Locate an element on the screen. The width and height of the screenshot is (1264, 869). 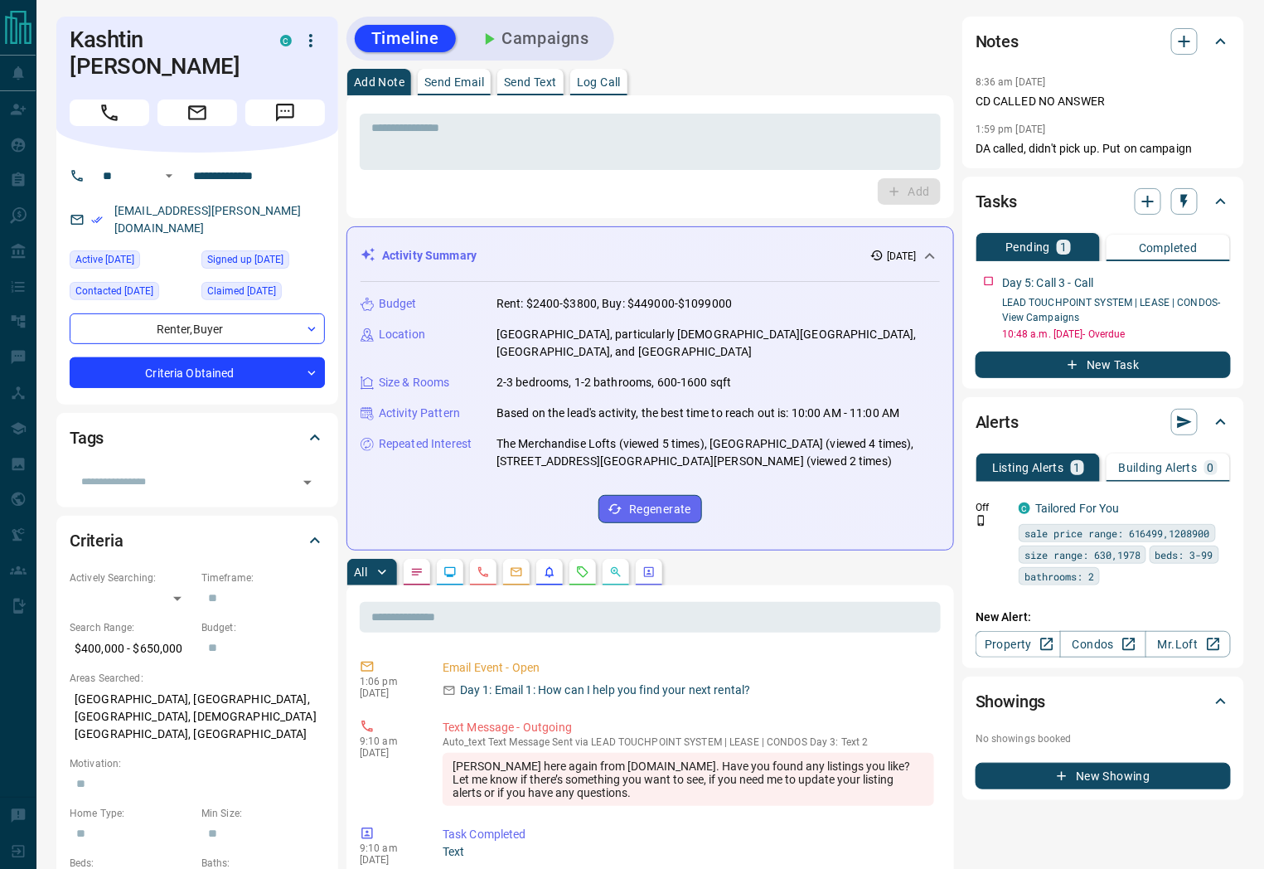
p: Timeframe: is located at coordinates (263, 578).